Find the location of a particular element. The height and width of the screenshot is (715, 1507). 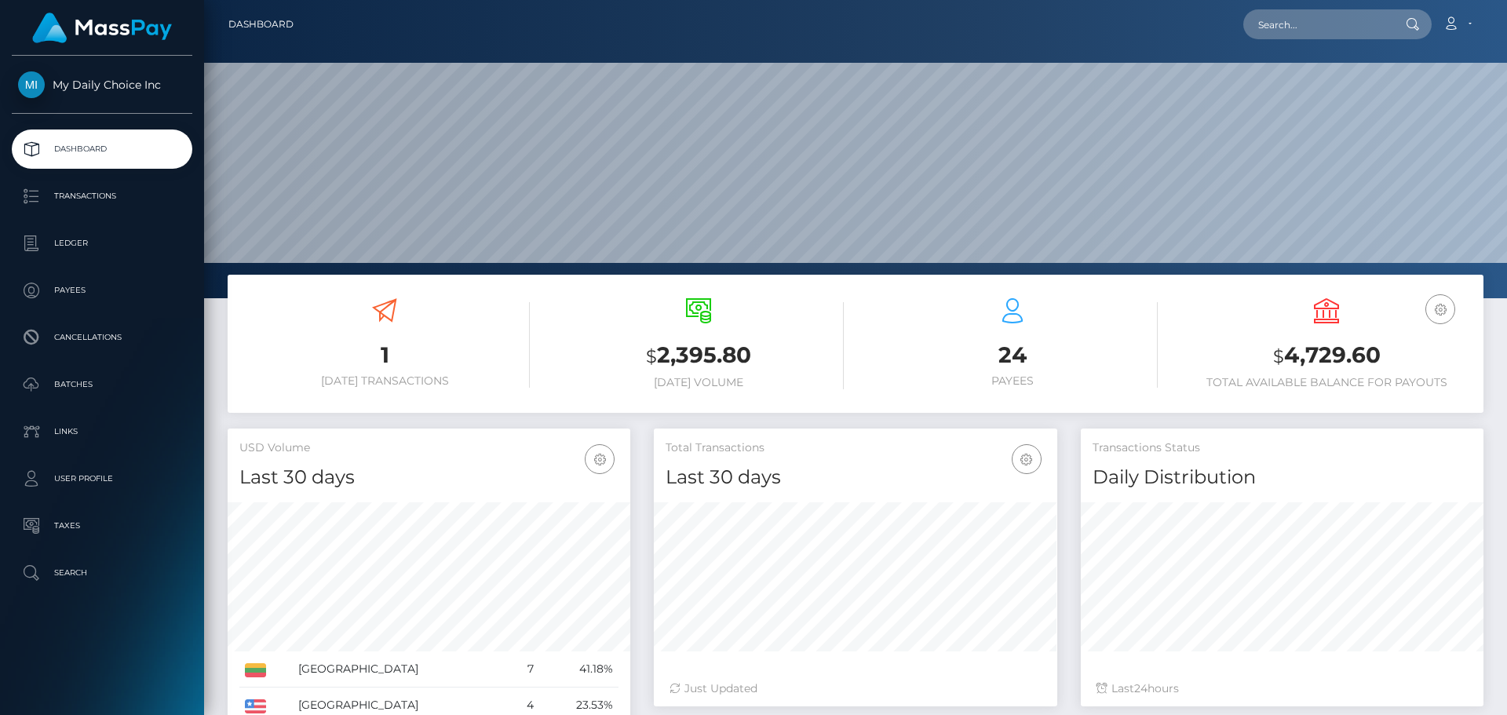

p: Payees is located at coordinates (102, 290).